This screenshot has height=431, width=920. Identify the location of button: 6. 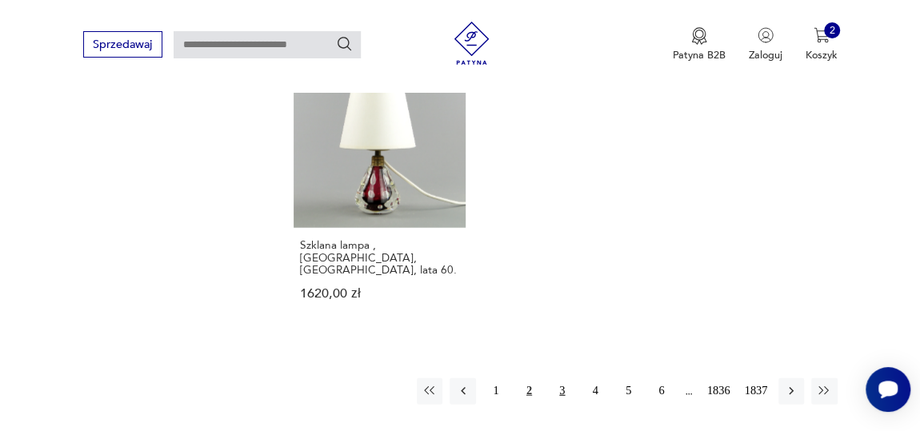
(661, 391).